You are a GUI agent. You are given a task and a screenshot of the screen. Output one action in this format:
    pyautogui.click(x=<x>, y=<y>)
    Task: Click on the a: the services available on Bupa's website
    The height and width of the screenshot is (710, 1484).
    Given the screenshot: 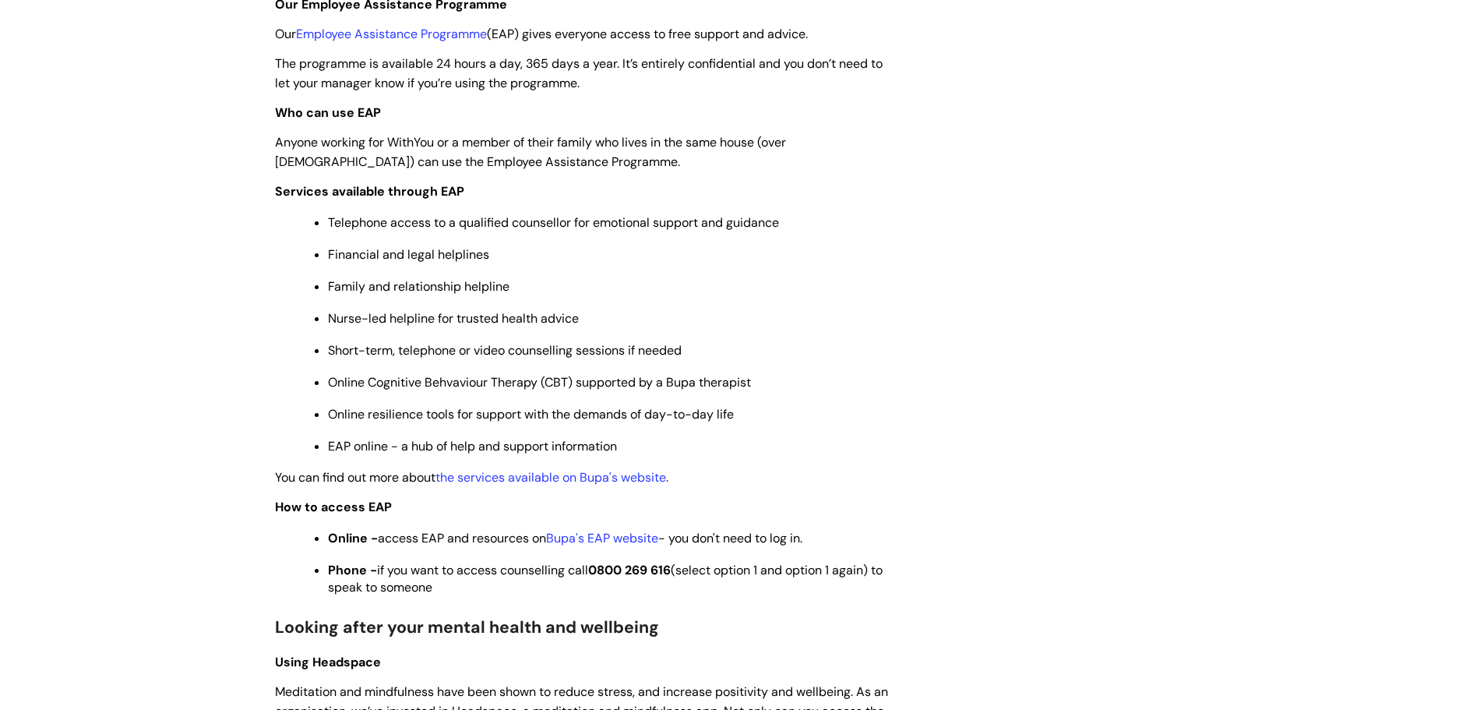 What is the action you would take?
    pyautogui.click(x=551, y=477)
    